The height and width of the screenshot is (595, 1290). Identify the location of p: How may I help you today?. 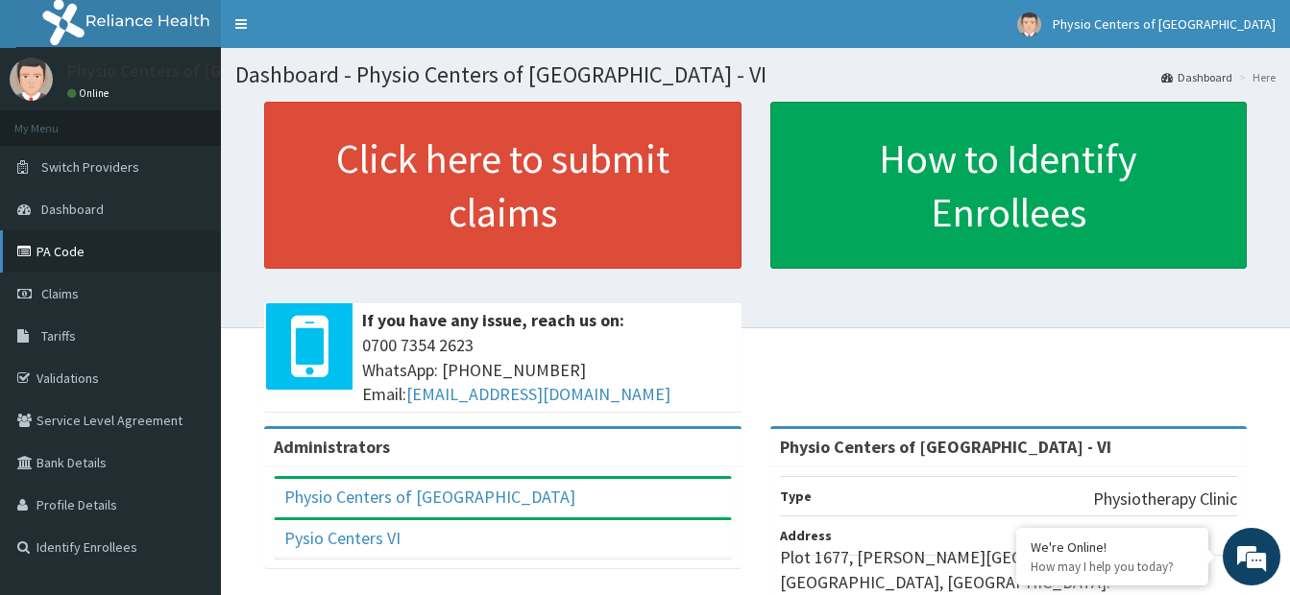
(1112, 567).